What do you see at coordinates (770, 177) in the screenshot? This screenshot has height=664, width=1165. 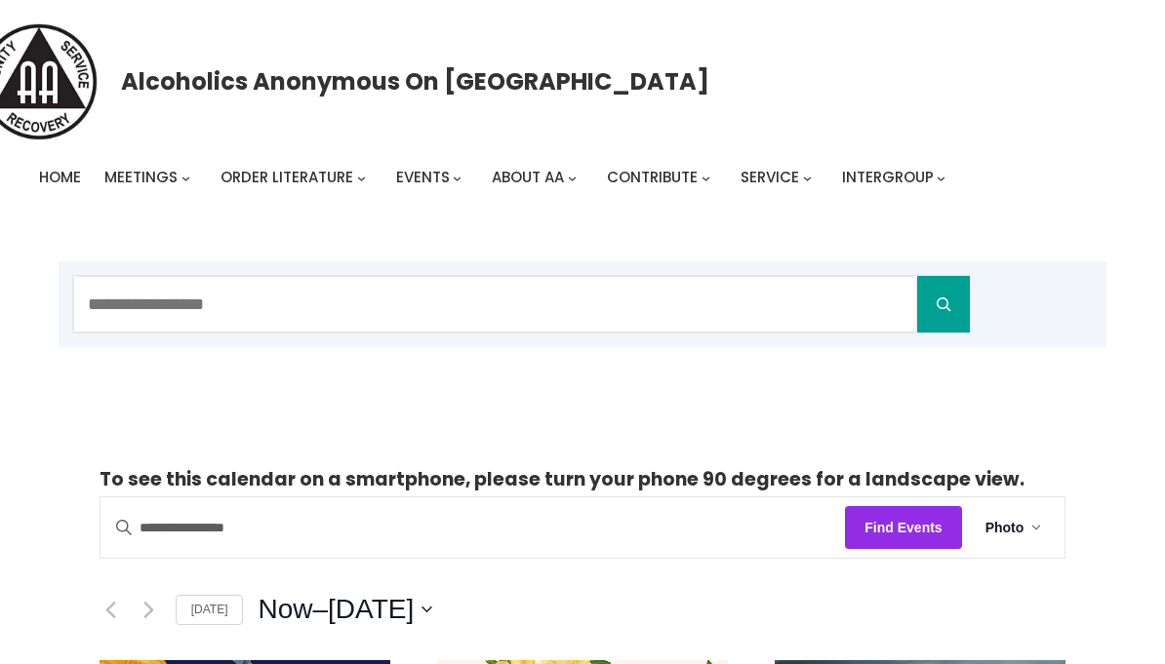 I see `span: Service` at bounding box center [770, 177].